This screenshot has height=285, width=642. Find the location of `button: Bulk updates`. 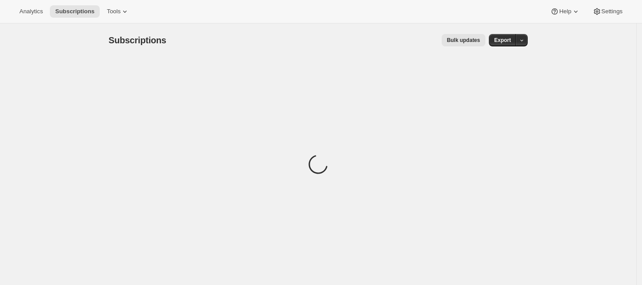

button: Bulk updates is located at coordinates (463, 40).